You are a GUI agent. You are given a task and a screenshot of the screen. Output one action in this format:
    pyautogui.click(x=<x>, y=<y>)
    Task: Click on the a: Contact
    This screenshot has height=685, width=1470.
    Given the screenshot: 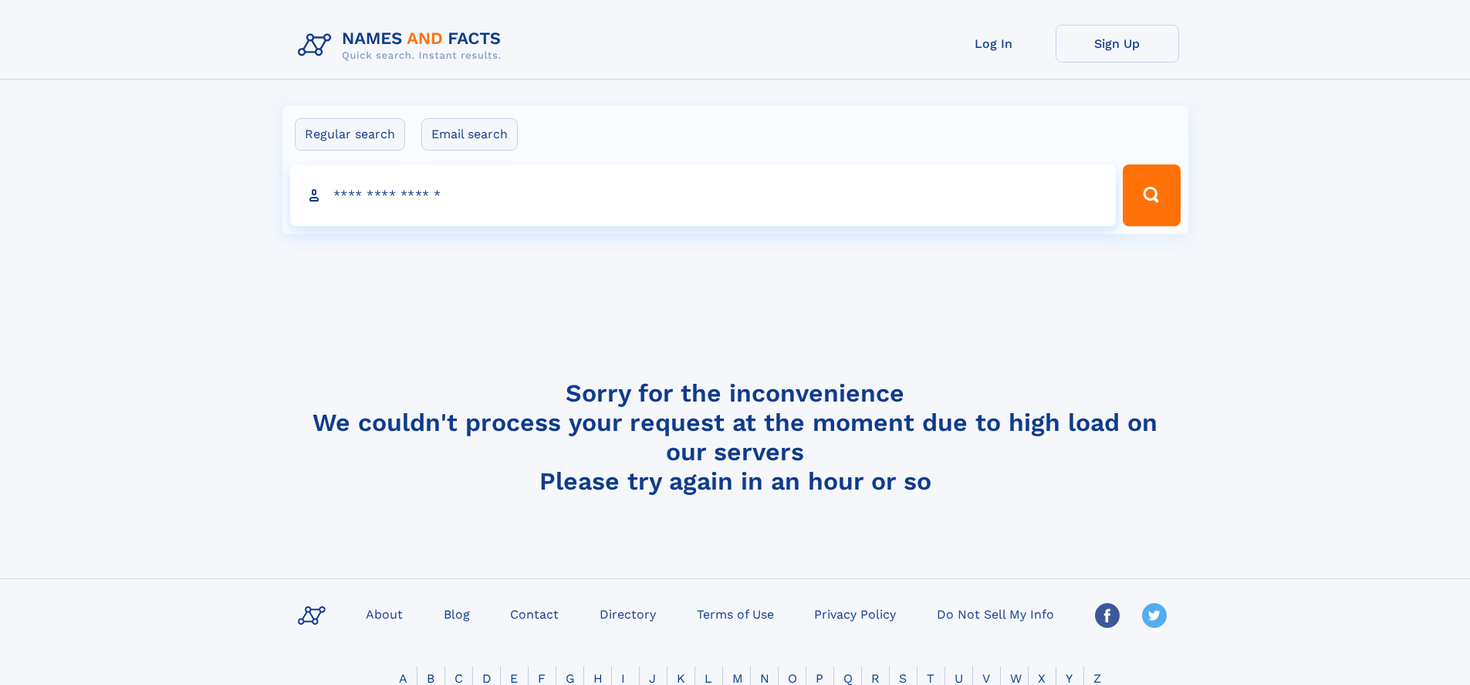 What is the action you would take?
    pyautogui.click(x=534, y=613)
    